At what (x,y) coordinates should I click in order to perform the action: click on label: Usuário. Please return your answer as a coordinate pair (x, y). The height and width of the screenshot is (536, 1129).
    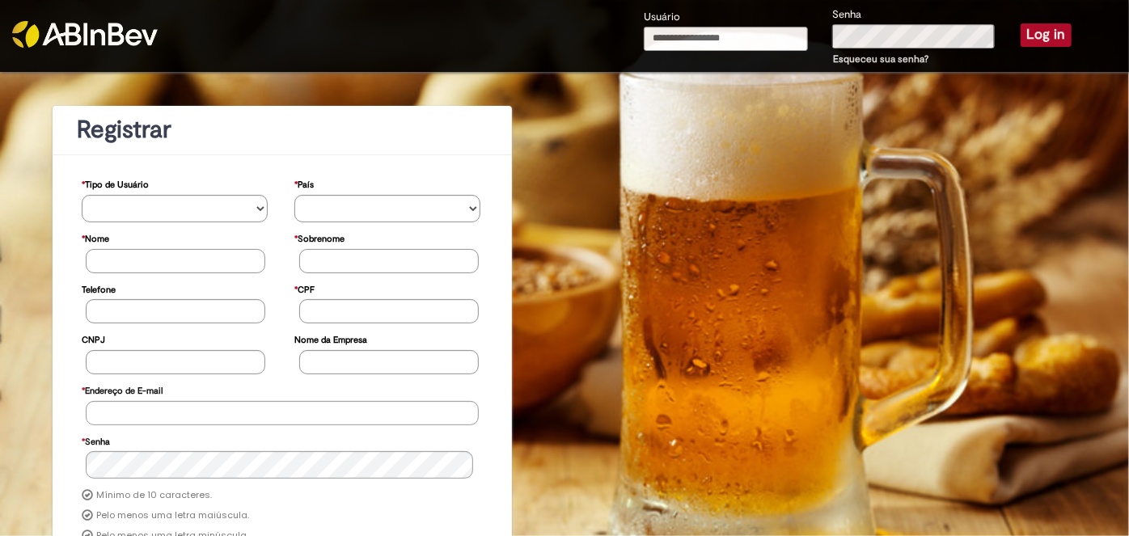
    Looking at the image, I should click on (662, 17).